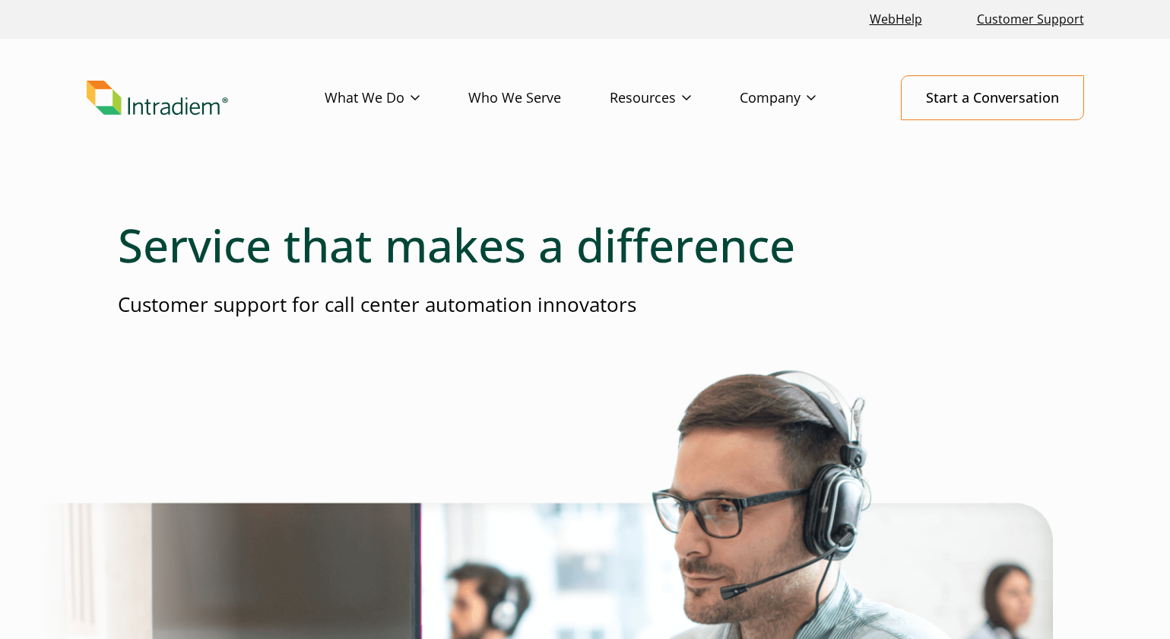 The image size is (1170, 639). Describe the element at coordinates (802, 98) in the screenshot. I see `a: Company` at that location.